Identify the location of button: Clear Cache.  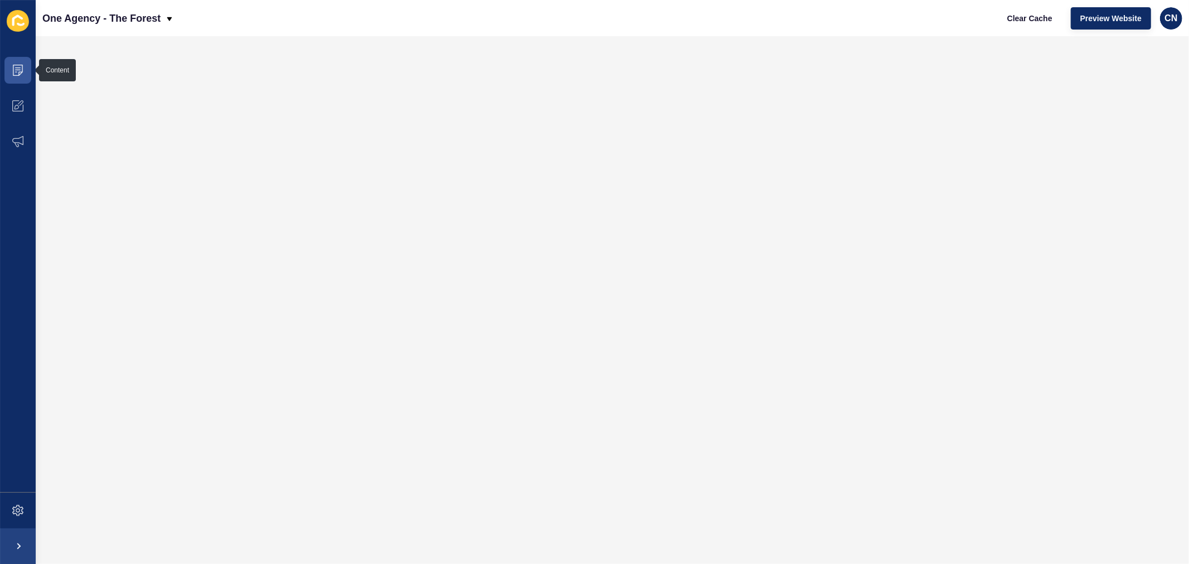
(1030, 18).